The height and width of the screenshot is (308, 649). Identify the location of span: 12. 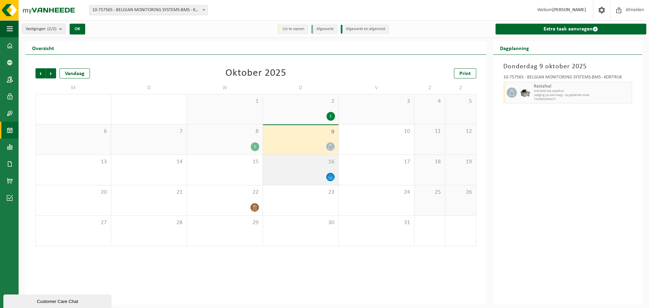
(461, 132).